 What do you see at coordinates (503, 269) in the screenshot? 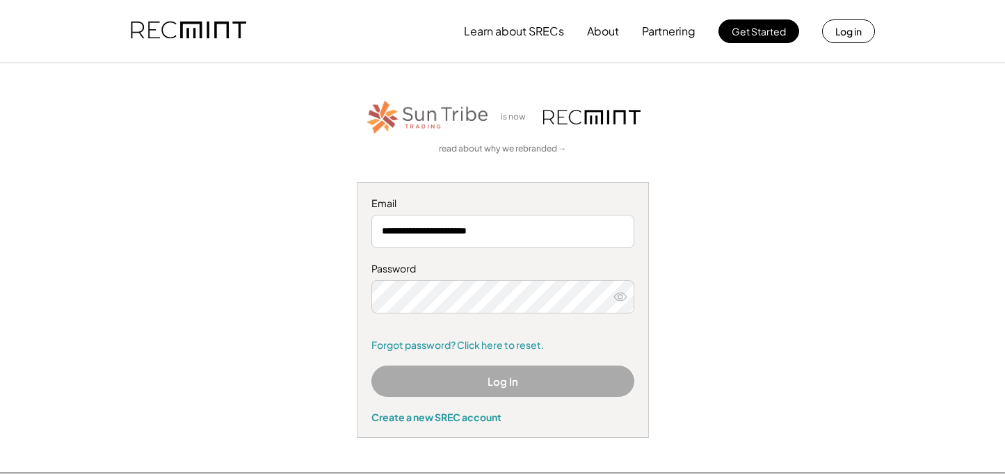
I see `div: Password` at bounding box center [503, 269].